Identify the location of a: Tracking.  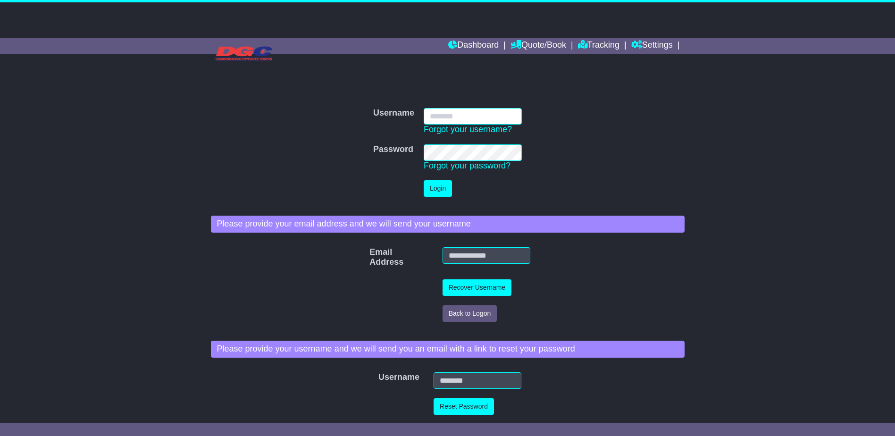
(598, 46).